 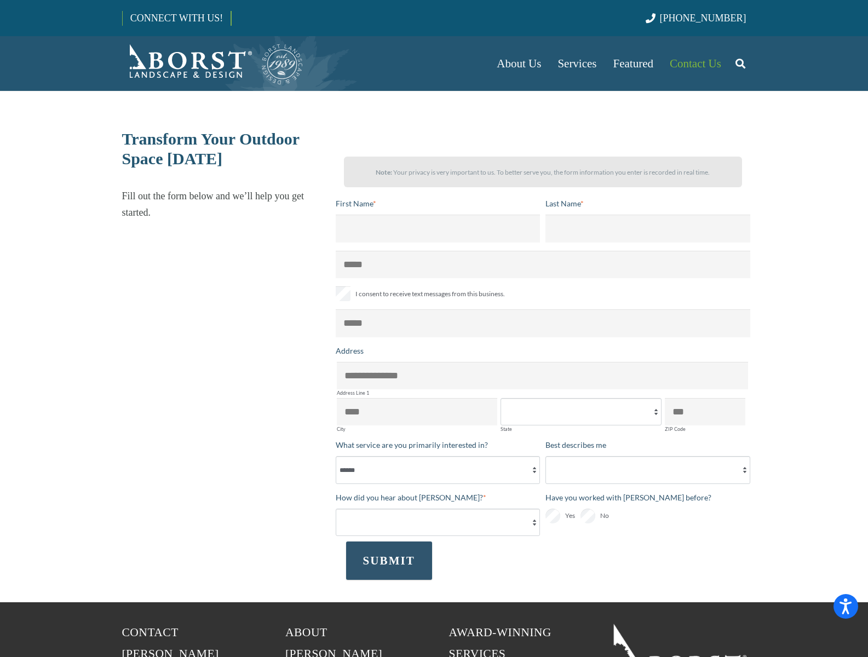 I want to click on input: Yes, so click(x=553, y=516).